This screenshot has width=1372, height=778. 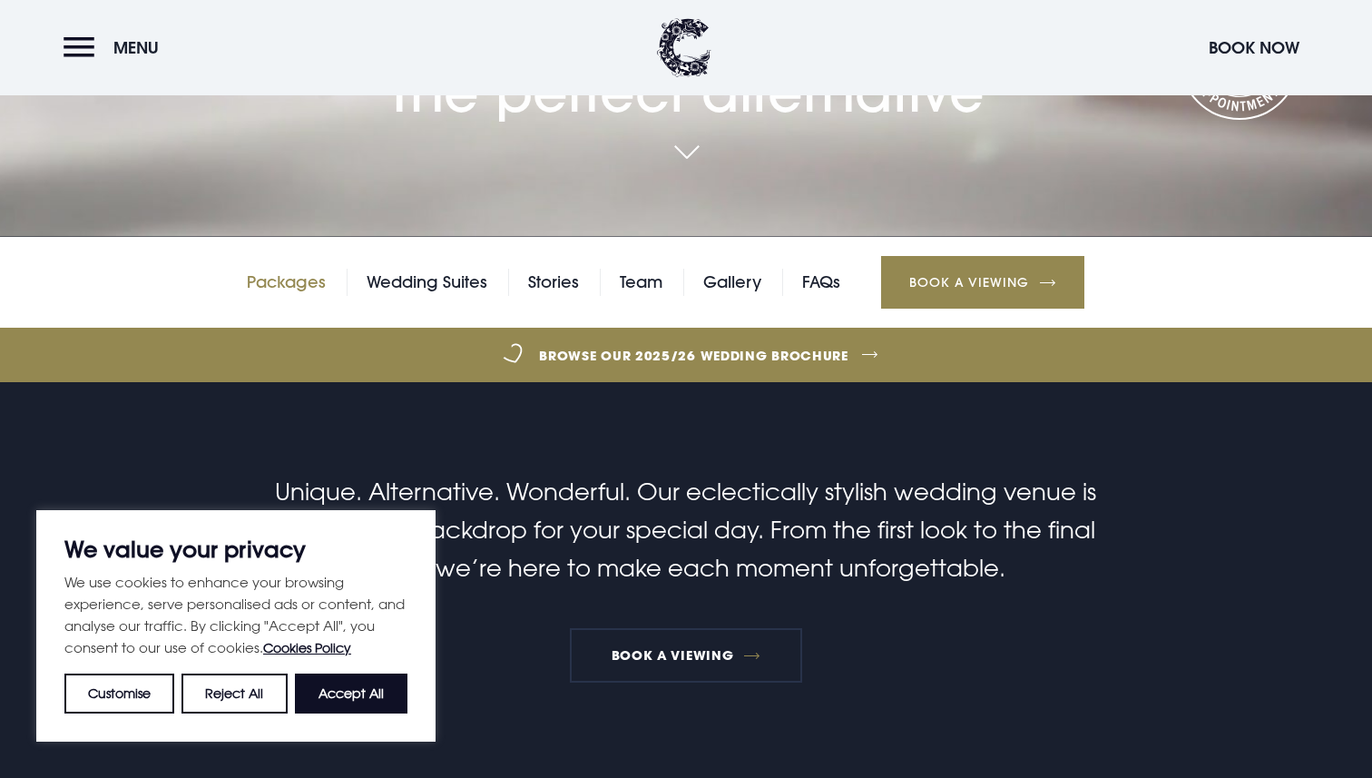 What do you see at coordinates (686, 655) in the screenshot?
I see `a: Book a viewing` at bounding box center [686, 655].